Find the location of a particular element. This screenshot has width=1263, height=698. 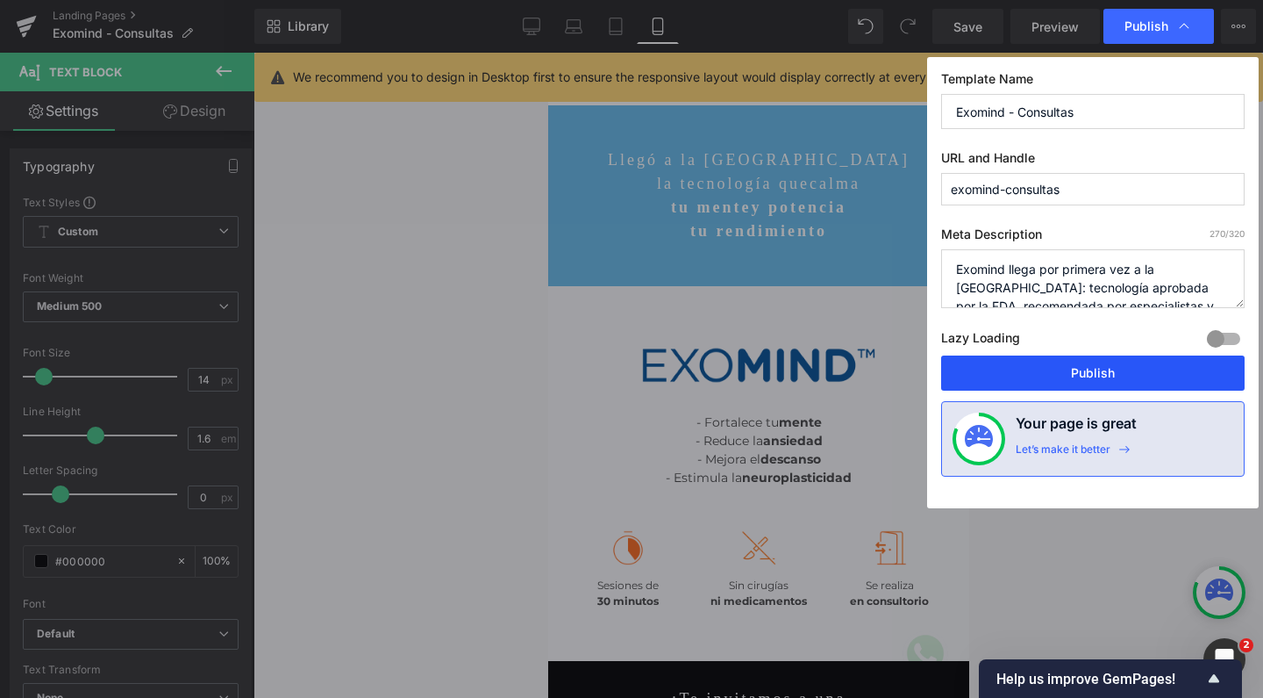

img: onboarding-status.svg is located at coordinates (979, 439).